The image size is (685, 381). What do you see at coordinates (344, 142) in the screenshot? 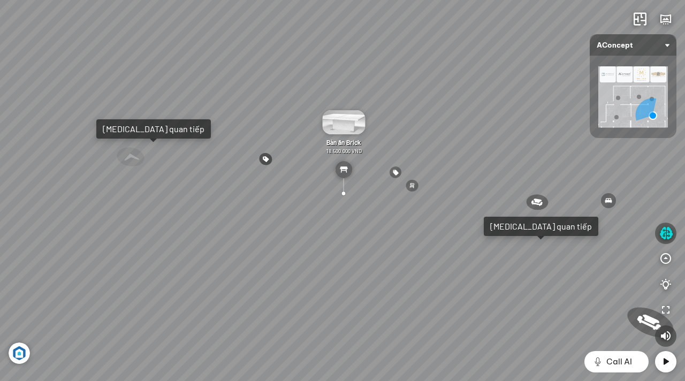
I see `span: Bàn ăn Brick` at bounding box center [344, 142].